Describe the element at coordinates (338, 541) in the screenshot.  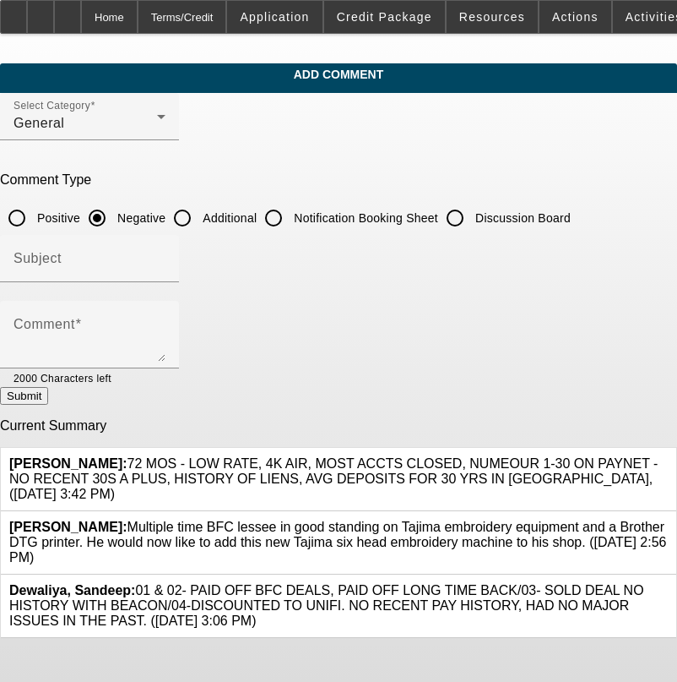
I see `span: Multiple time BFC lessee in good standing on Tajima embroidery equipment and a Brother DTG printe...` at that location.